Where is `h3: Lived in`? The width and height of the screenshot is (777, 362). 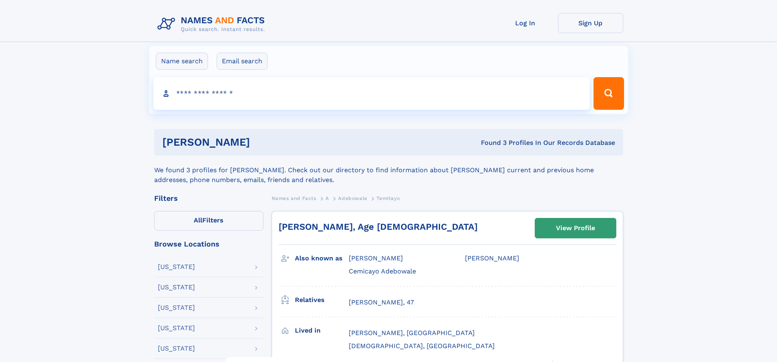
h3: Lived in is located at coordinates (322, 330).